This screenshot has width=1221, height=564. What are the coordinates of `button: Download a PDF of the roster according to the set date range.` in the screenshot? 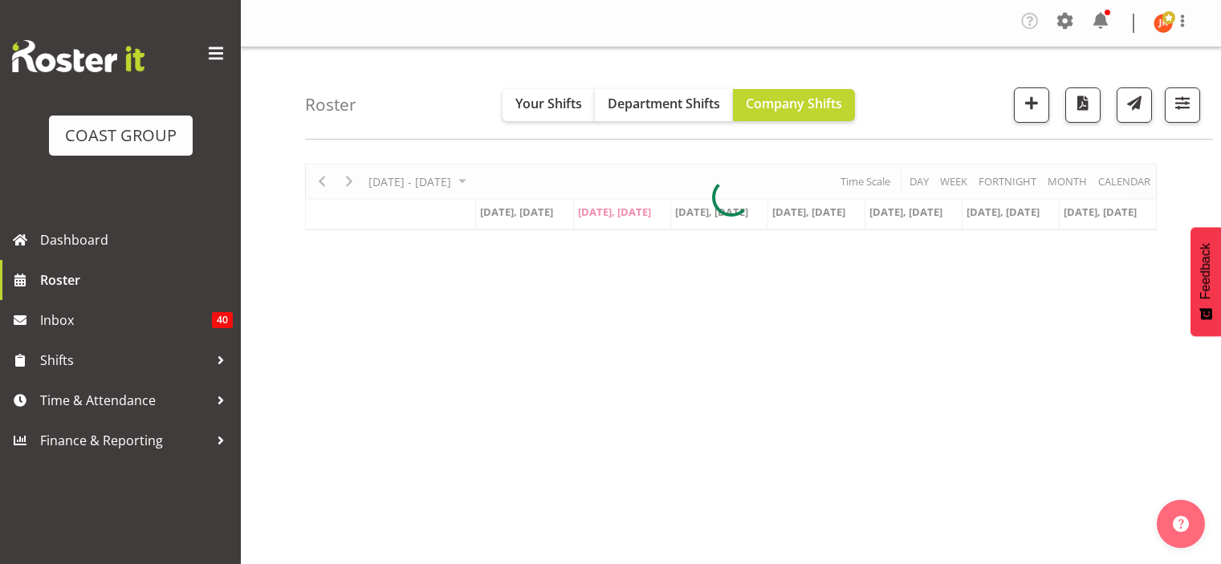 It's located at (1083, 105).